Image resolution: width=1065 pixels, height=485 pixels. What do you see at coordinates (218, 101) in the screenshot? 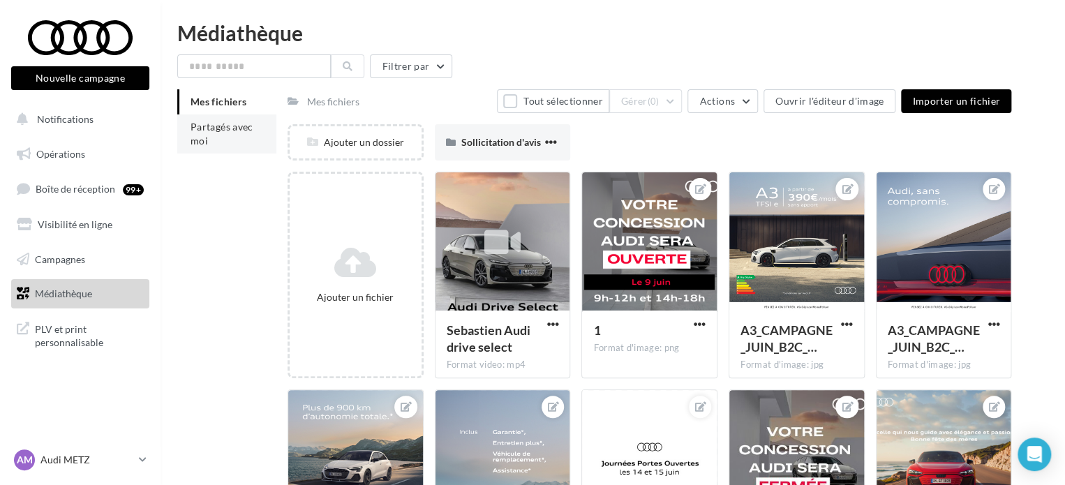
I see `span: Mes fichiers` at bounding box center [218, 101].